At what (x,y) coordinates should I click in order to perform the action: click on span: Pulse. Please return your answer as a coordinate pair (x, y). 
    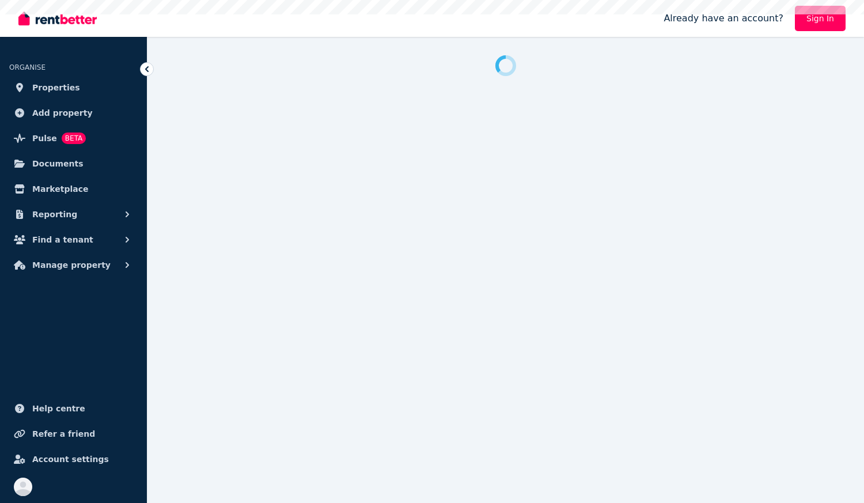
    Looking at the image, I should click on (44, 138).